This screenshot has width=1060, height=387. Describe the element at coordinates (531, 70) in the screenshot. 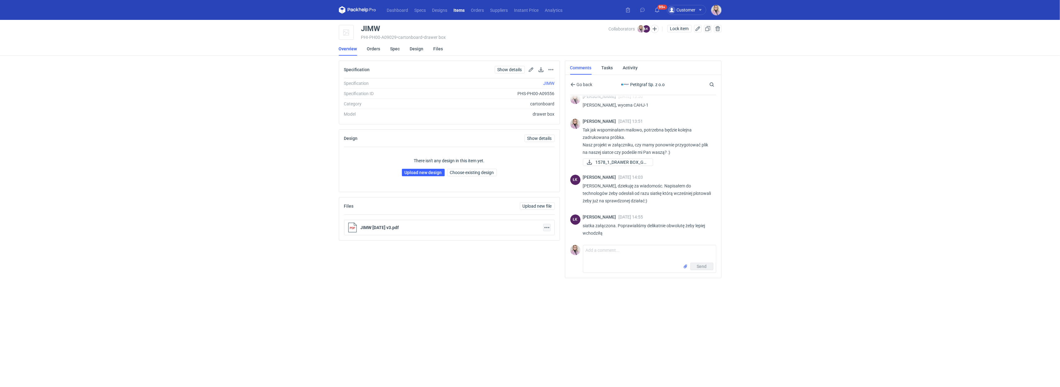

I see `button: Edit spec` at that location.